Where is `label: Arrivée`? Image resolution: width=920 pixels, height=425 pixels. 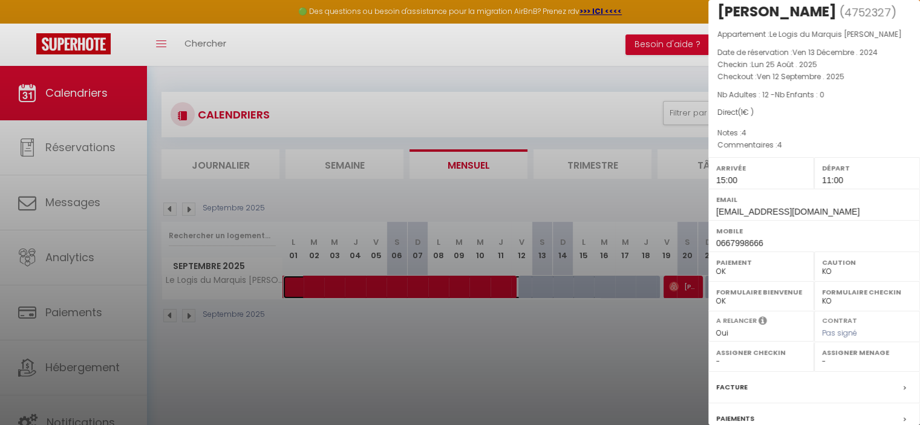 label: Arrivée is located at coordinates (761, 168).